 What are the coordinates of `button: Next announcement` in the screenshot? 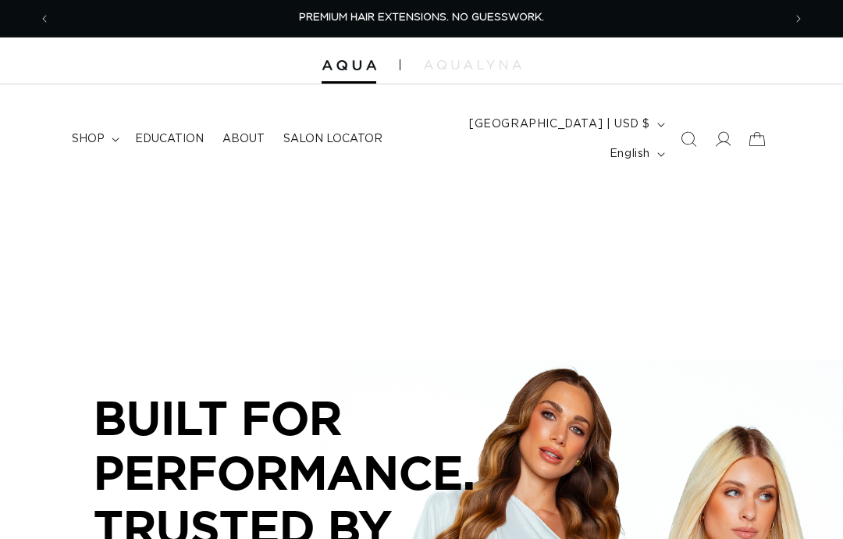 It's located at (799, 19).